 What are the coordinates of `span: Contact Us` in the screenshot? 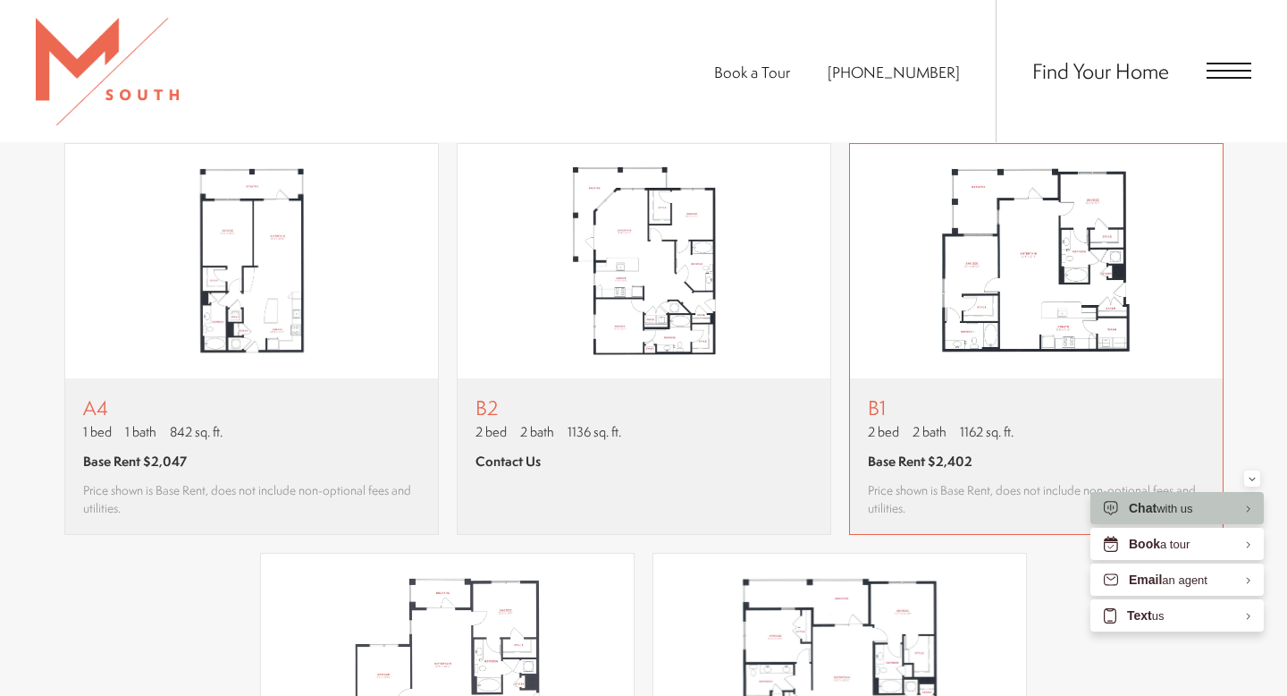 It's located at (508, 460).